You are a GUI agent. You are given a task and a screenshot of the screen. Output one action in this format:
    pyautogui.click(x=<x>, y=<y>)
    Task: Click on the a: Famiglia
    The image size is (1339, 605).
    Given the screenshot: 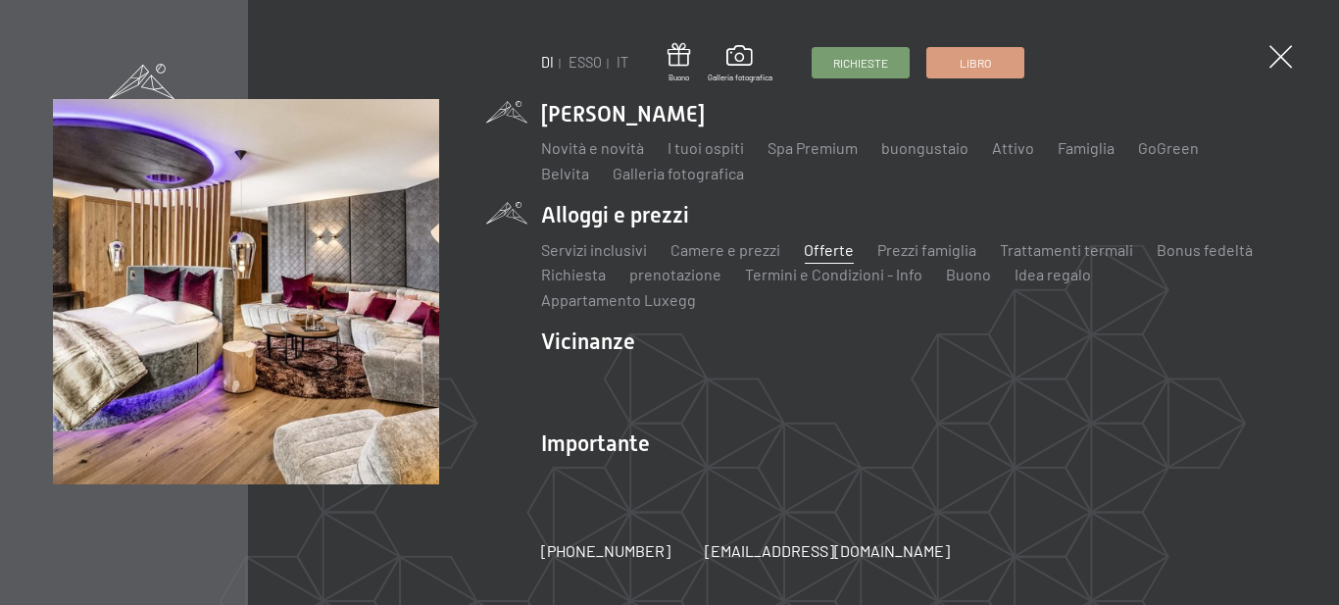 What is the action you would take?
    pyautogui.click(x=1086, y=147)
    